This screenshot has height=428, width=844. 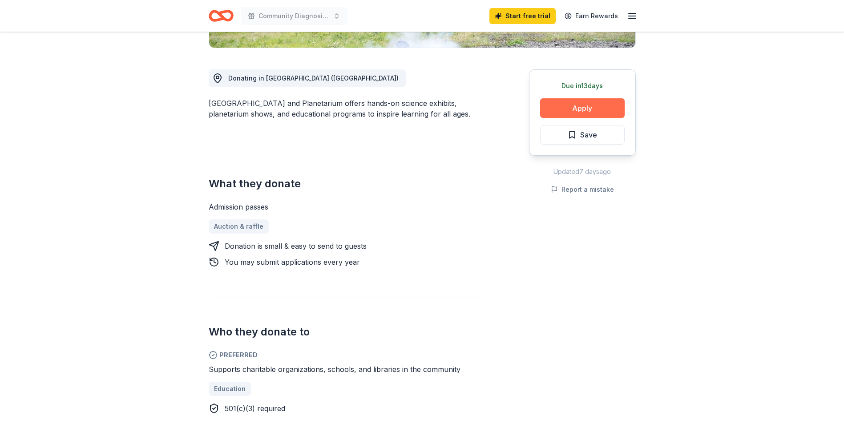 What do you see at coordinates (335, 369) in the screenshot?
I see `span: Supports charitable organizations, schools, and libraries in the community` at bounding box center [335, 369].